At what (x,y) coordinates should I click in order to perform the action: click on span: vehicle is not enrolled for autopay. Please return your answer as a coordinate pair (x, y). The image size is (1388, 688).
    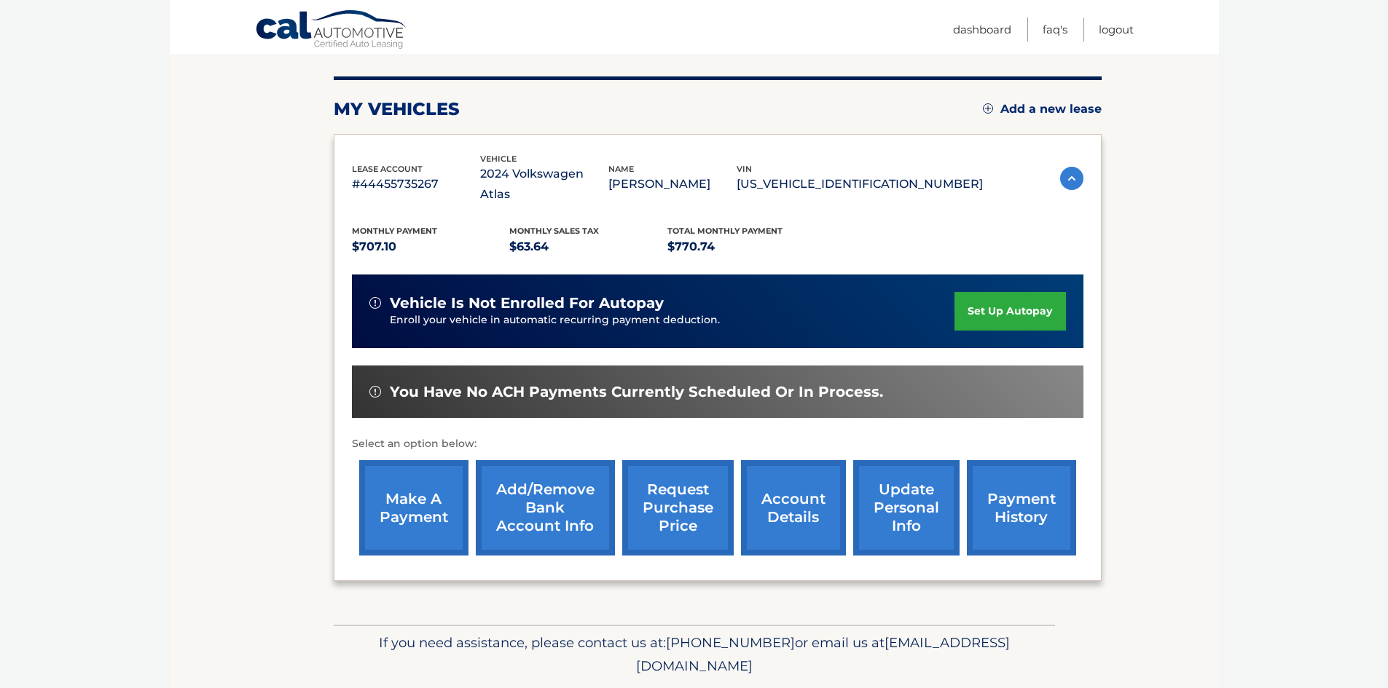
    Looking at the image, I should click on (527, 303).